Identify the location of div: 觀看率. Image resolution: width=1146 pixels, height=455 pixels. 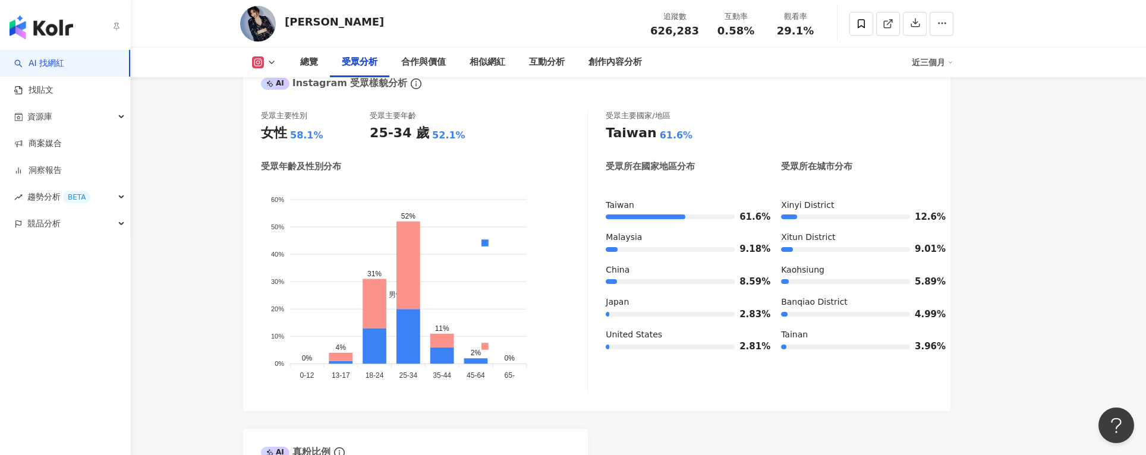
(795, 17).